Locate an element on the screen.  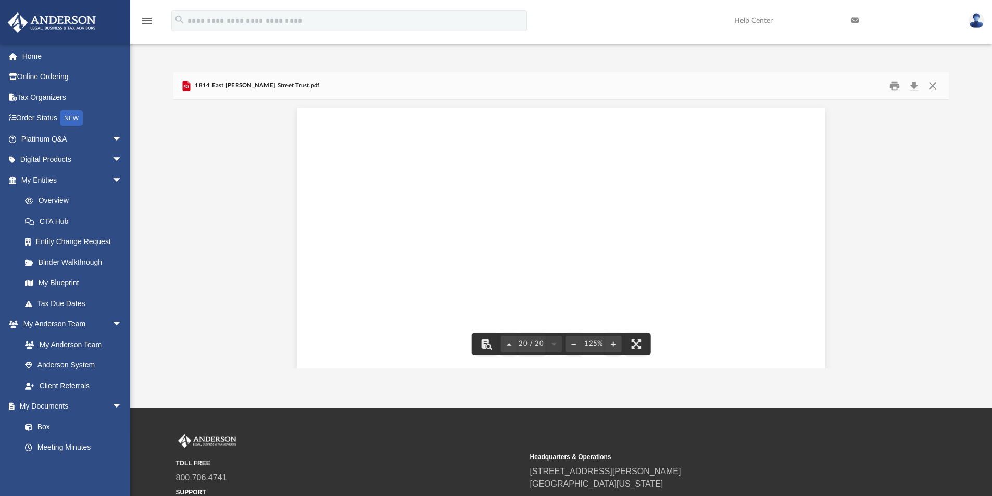
a: 800.706.4741 is located at coordinates (201, 477).